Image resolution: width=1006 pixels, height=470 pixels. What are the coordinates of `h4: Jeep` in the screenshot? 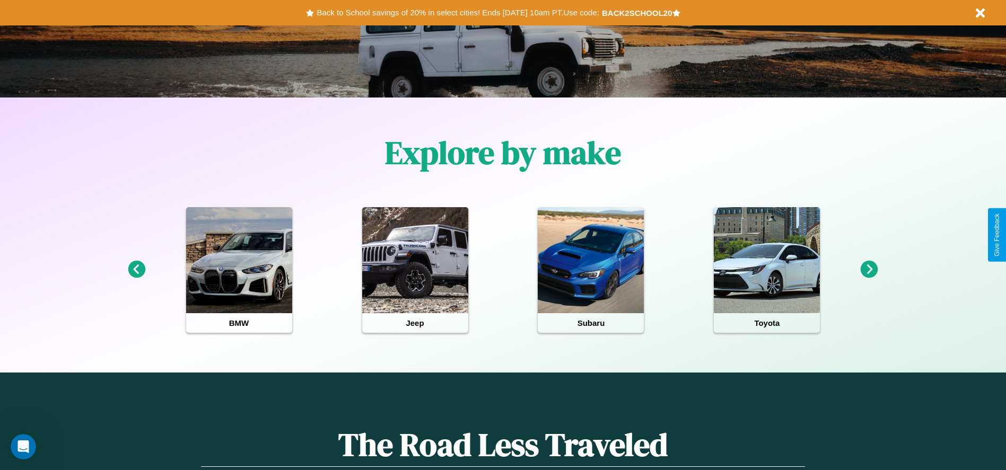 It's located at (415, 323).